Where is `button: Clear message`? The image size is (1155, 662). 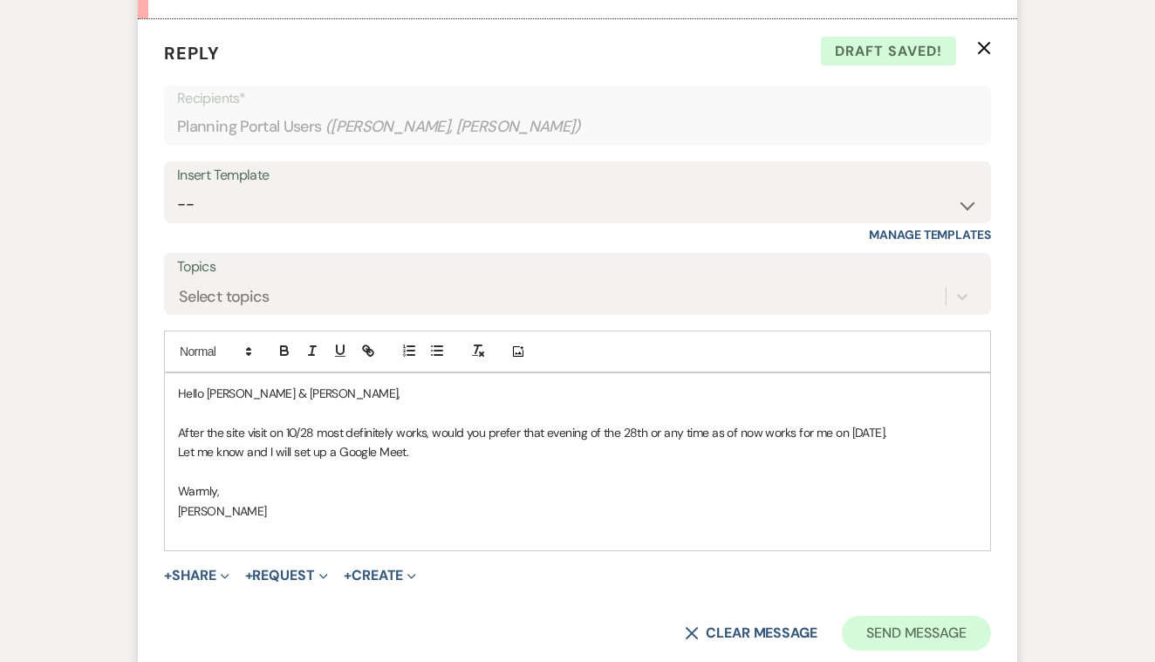 button: Clear message is located at coordinates (751, 633).